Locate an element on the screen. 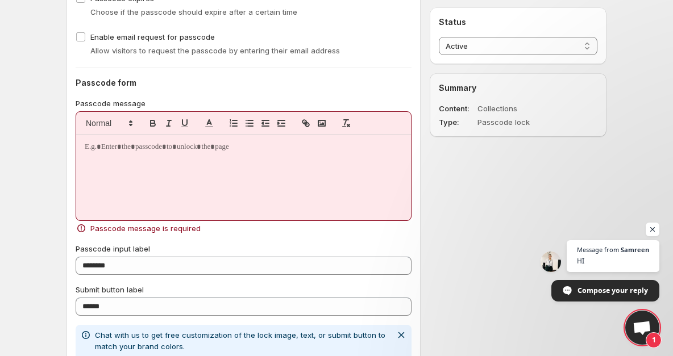 Image resolution: width=673 pixels, height=356 pixels. span: Passcode input label is located at coordinates (112, 249).